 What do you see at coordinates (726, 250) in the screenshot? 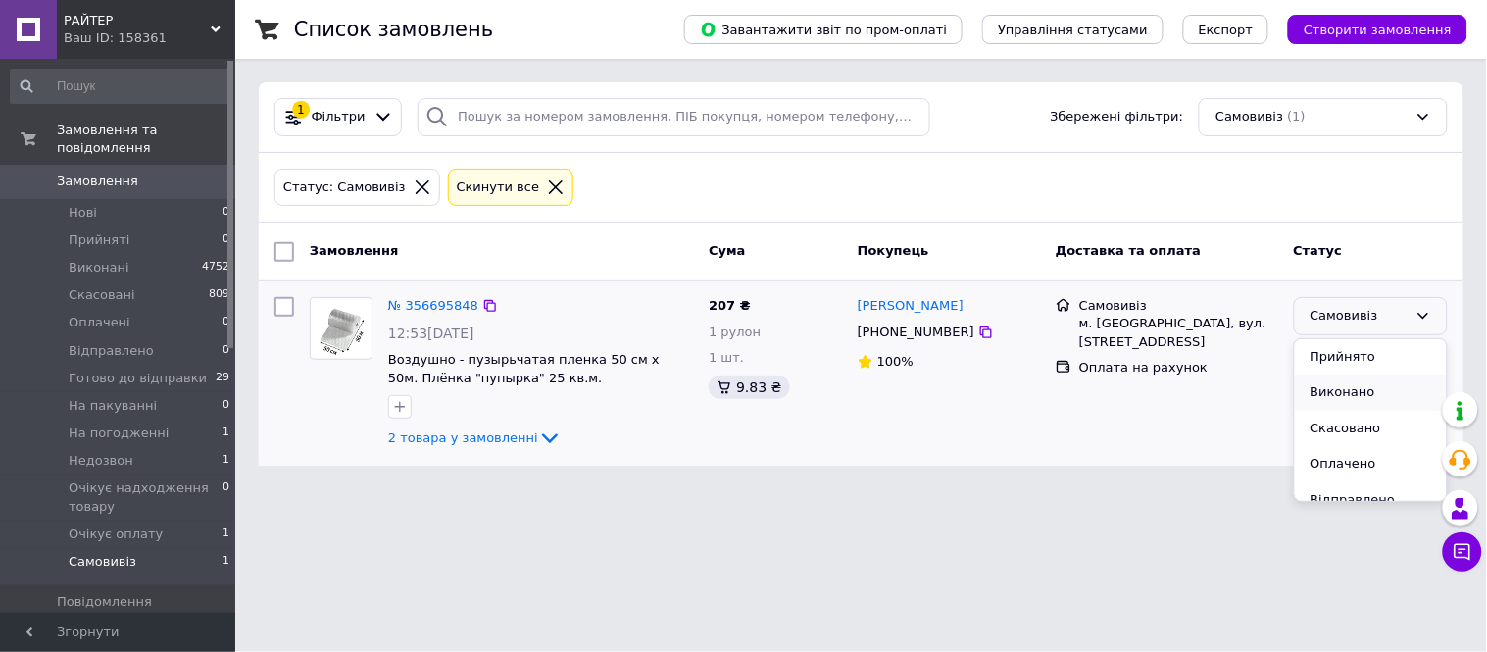
I see `span: Cума` at bounding box center [726, 250].